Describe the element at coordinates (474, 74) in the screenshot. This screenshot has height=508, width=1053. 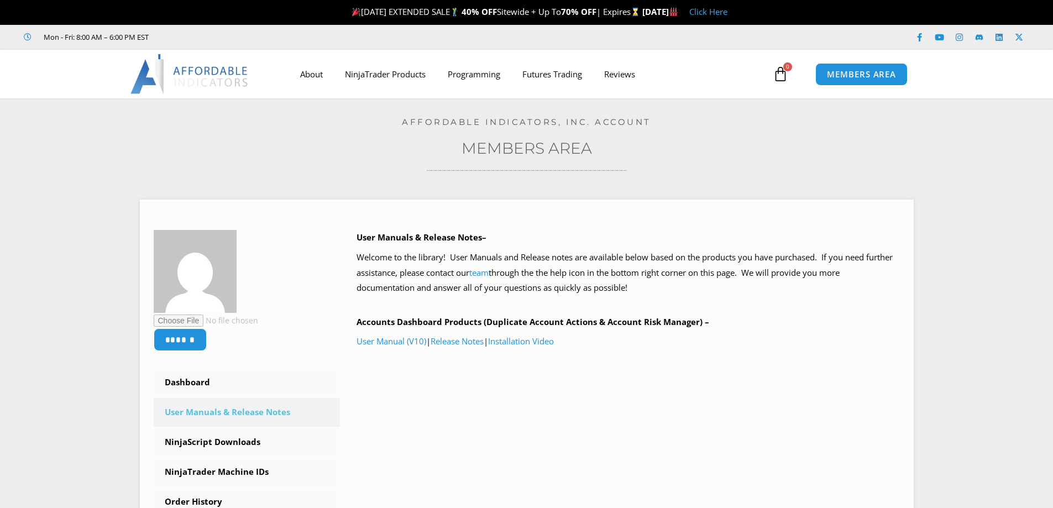
I see `a: Programming` at that location.